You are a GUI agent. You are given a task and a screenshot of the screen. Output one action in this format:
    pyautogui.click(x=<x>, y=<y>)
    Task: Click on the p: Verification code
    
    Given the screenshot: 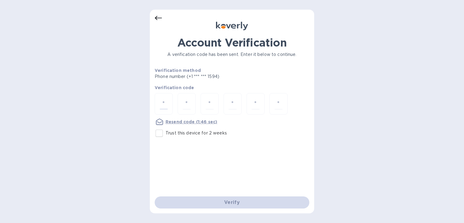 What is the action you would take?
    pyautogui.click(x=232, y=88)
    